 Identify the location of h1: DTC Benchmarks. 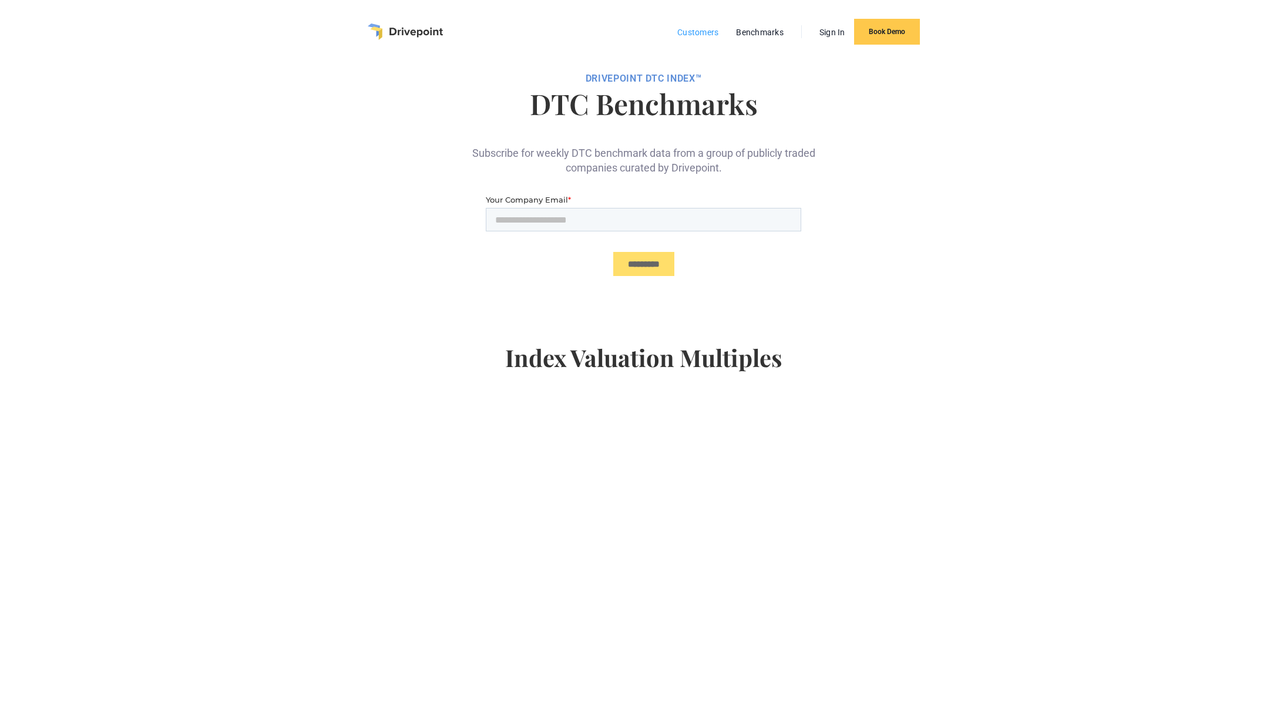
(643, 103).